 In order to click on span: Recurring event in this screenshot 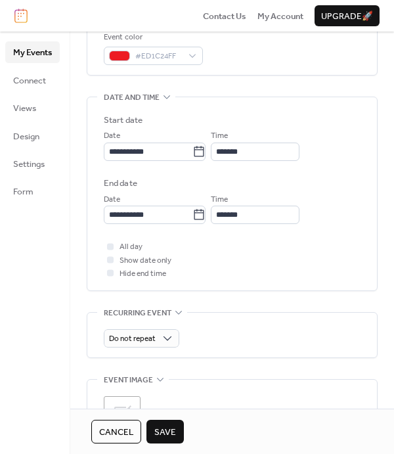, I will do `click(137, 313)`.